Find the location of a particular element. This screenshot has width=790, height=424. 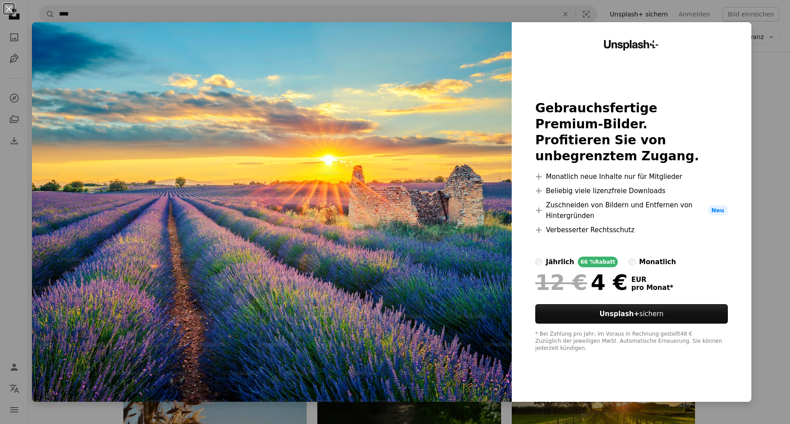

h2: Gebrauchsfertige Premium-Bilder. Profitieren Sie von unbegrenztem Zugang. is located at coordinates (632, 132).